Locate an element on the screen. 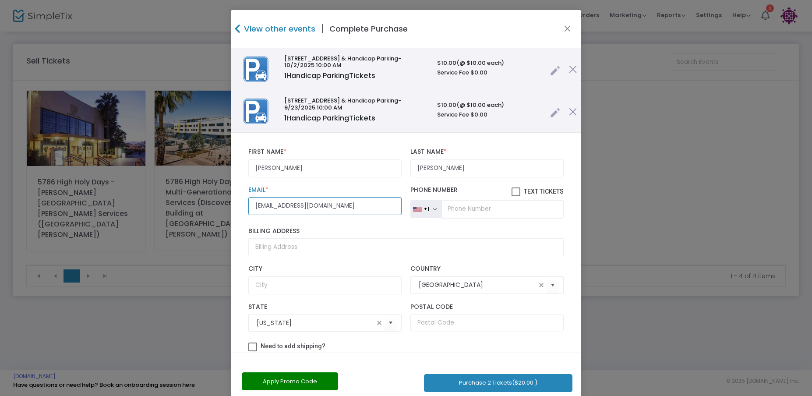 Image resolution: width=812 pixels, height=396 pixels. label: First Name is located at coordinates (325, 152).